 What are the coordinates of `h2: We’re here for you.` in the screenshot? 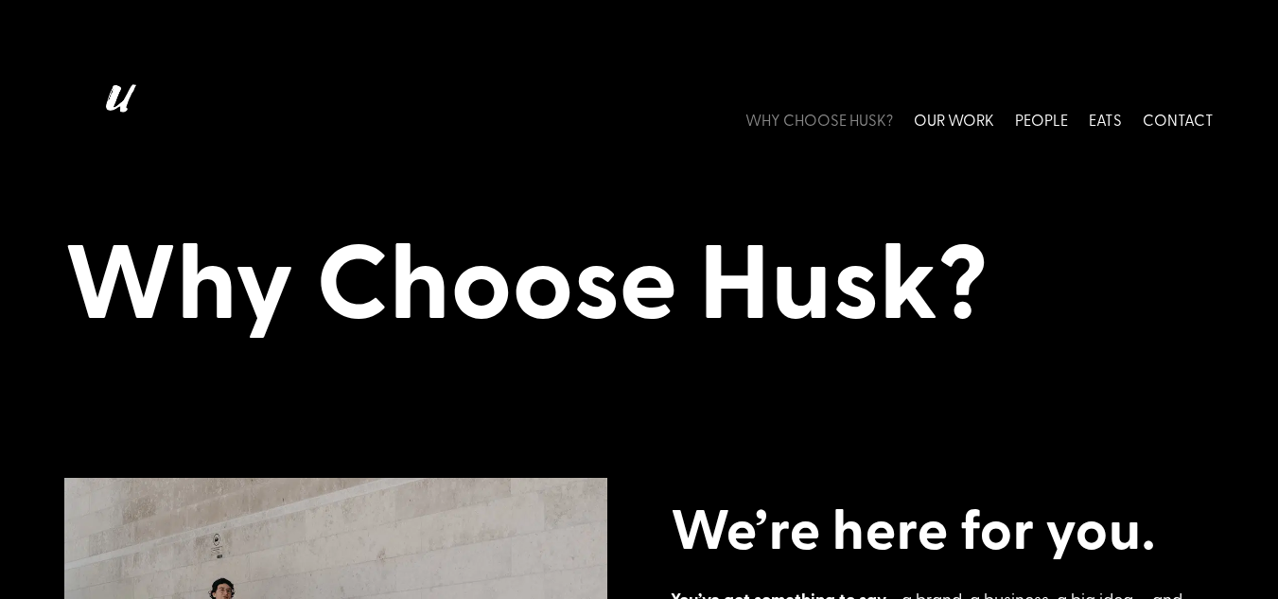 It's located at (942, 533).